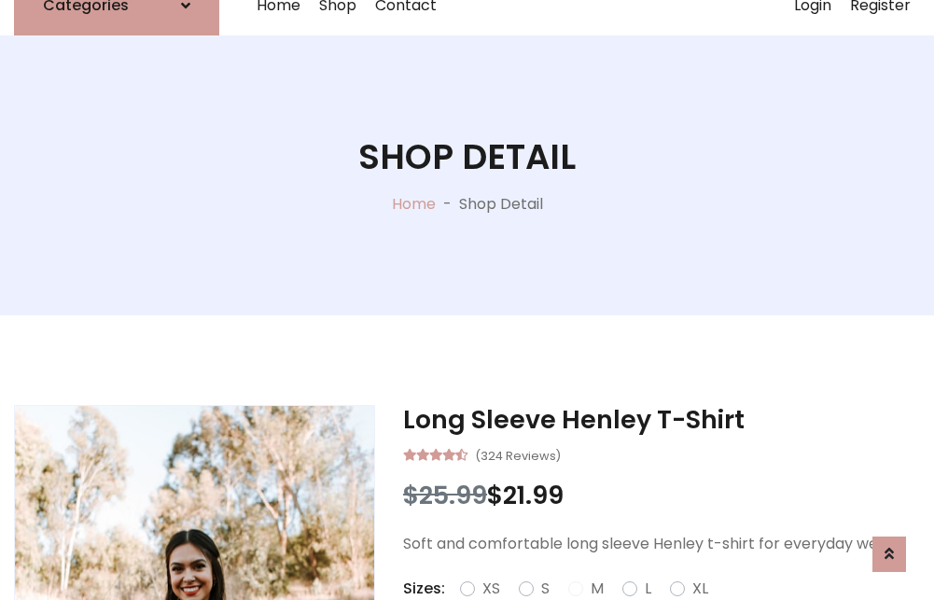  What do you see at coordinates (413, 203) in the screenshot?
I see `a: Home` at bounding box center [413, 203].